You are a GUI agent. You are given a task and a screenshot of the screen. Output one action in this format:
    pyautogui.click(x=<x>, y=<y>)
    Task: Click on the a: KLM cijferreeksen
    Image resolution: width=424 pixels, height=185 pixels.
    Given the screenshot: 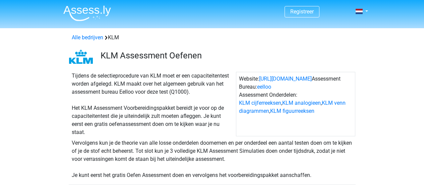 What is the action you would take?
    pyautogui.click(x=260, y=102)
    